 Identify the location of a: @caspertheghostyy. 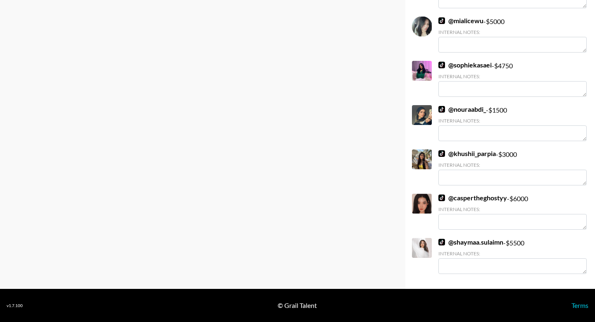
(473, 198).